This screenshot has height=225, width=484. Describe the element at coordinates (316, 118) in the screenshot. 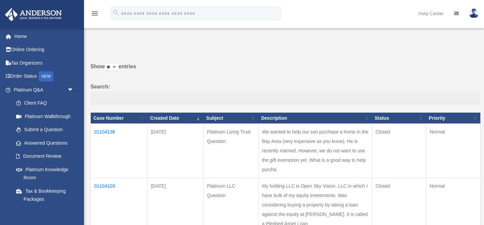

I see `th: Description: activate to sort column ascending` at that location.